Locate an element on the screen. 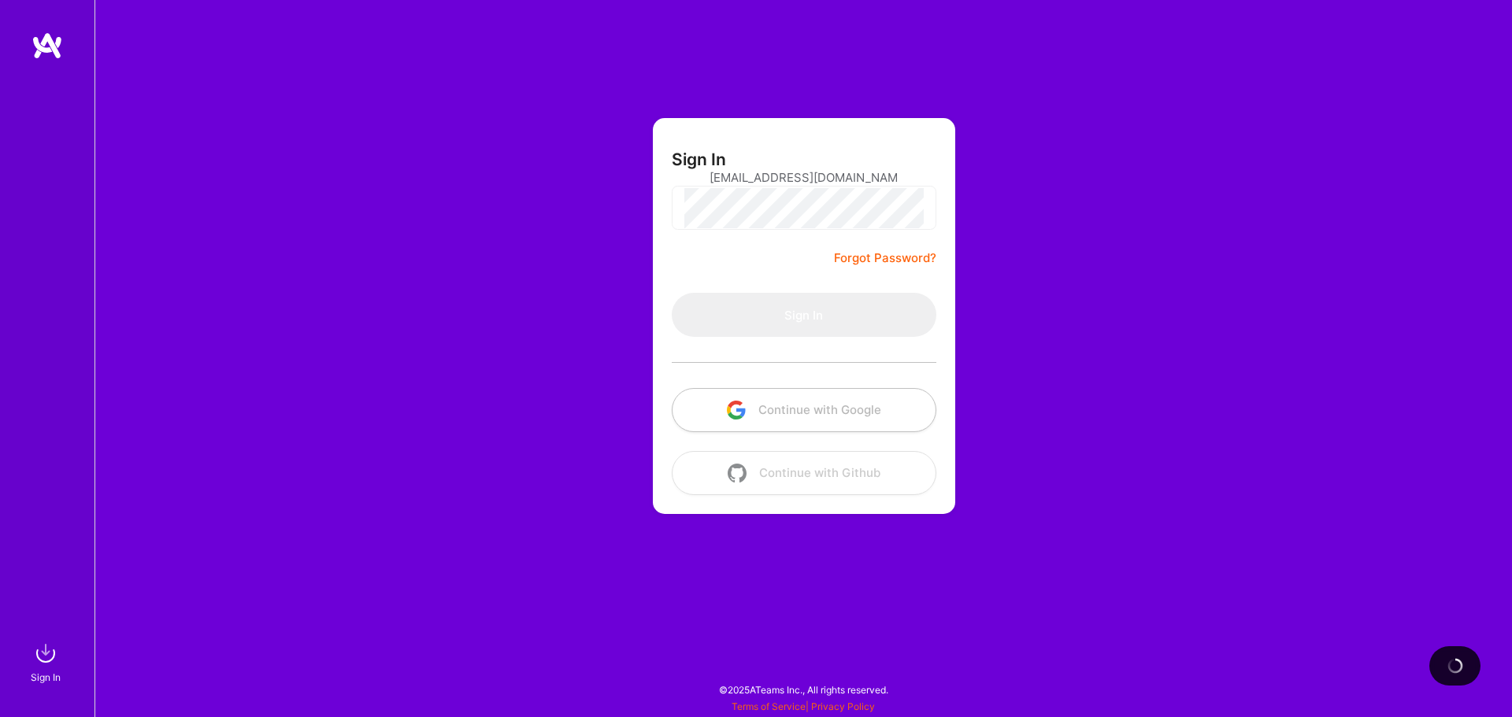 This screenshot has width=1512, height=717. a: Terms of Service is located at coordinates (768, 706).